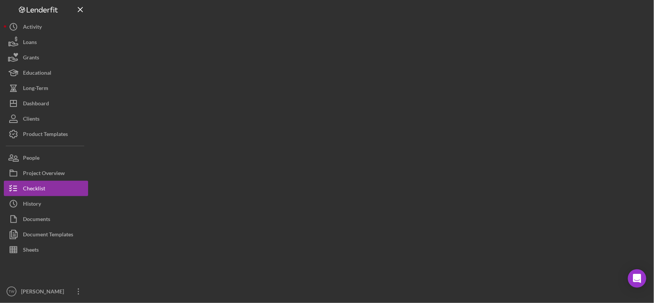 The image size is (654, 303). What do you see at coordinates (44, 174) in the screenshot?
I see `div: Project Overview` at bounding box center [44, 174].